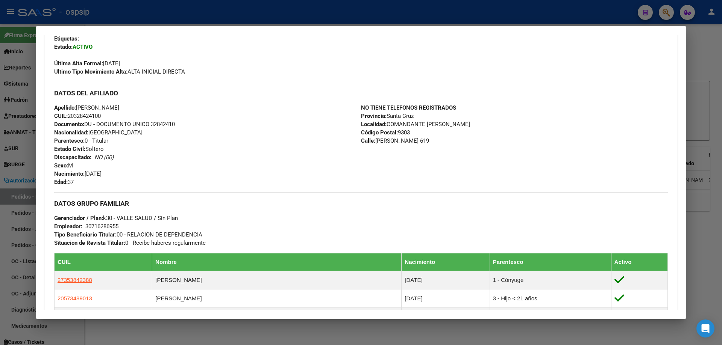 The width and height of the screenshot is (722, 345). I want to click on strong: Calle:, so click(368, 141).